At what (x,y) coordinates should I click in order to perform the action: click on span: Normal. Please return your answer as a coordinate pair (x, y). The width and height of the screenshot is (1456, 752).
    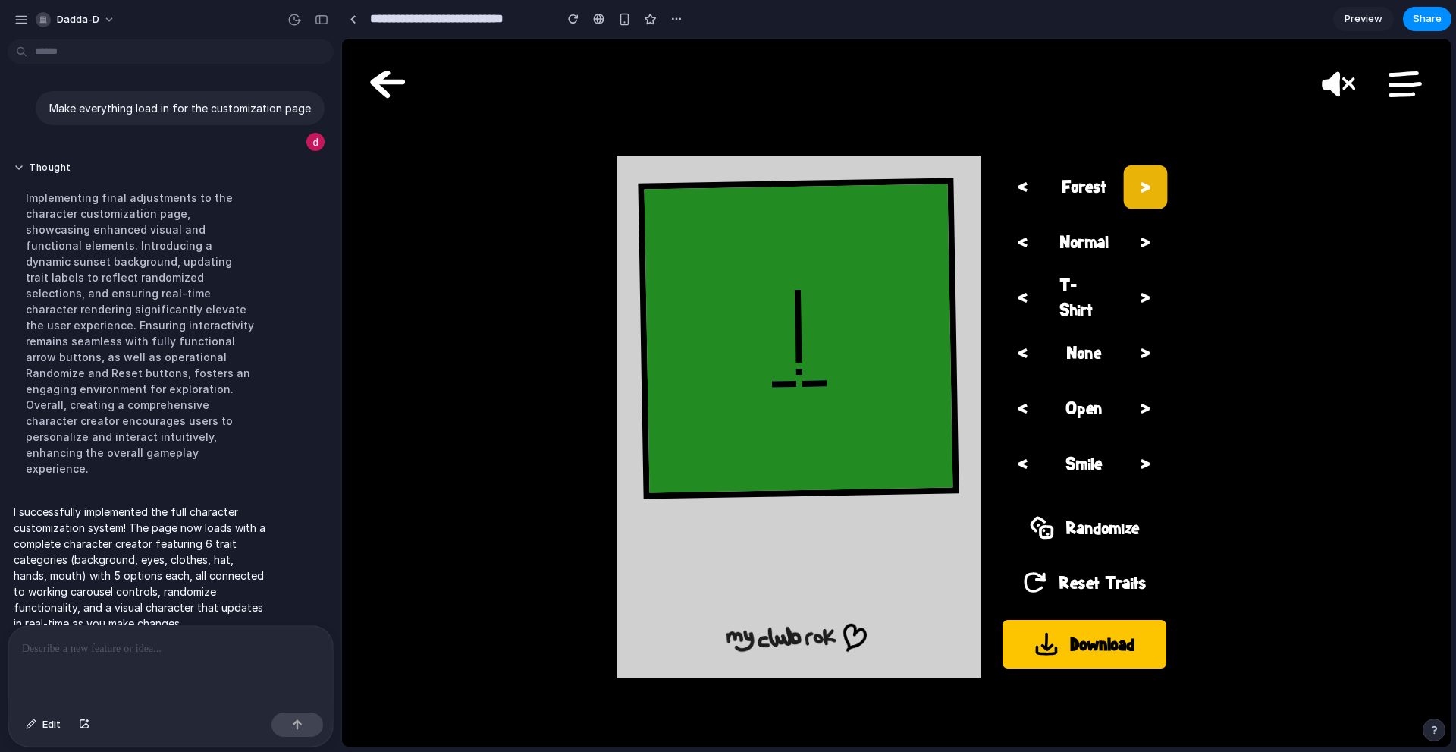
    Looking at the image, I should click on (742, 203).